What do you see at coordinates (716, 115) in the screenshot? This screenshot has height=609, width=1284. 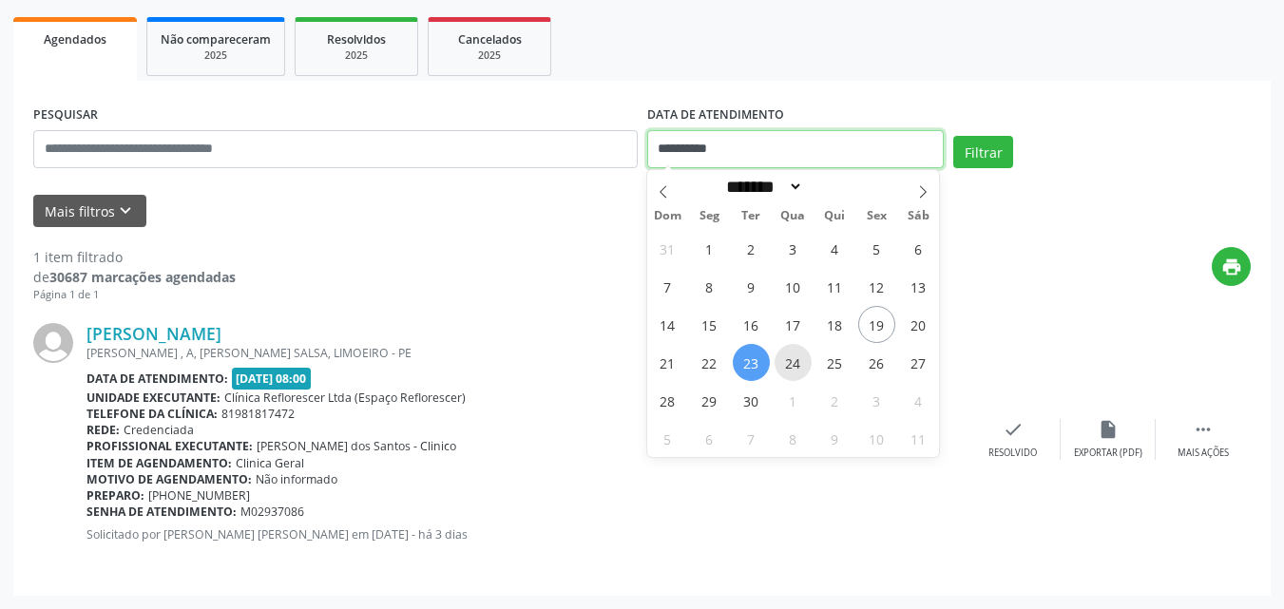 I see `label: DATA DE ATENDIMENTO` at bounding box center [716, 115].